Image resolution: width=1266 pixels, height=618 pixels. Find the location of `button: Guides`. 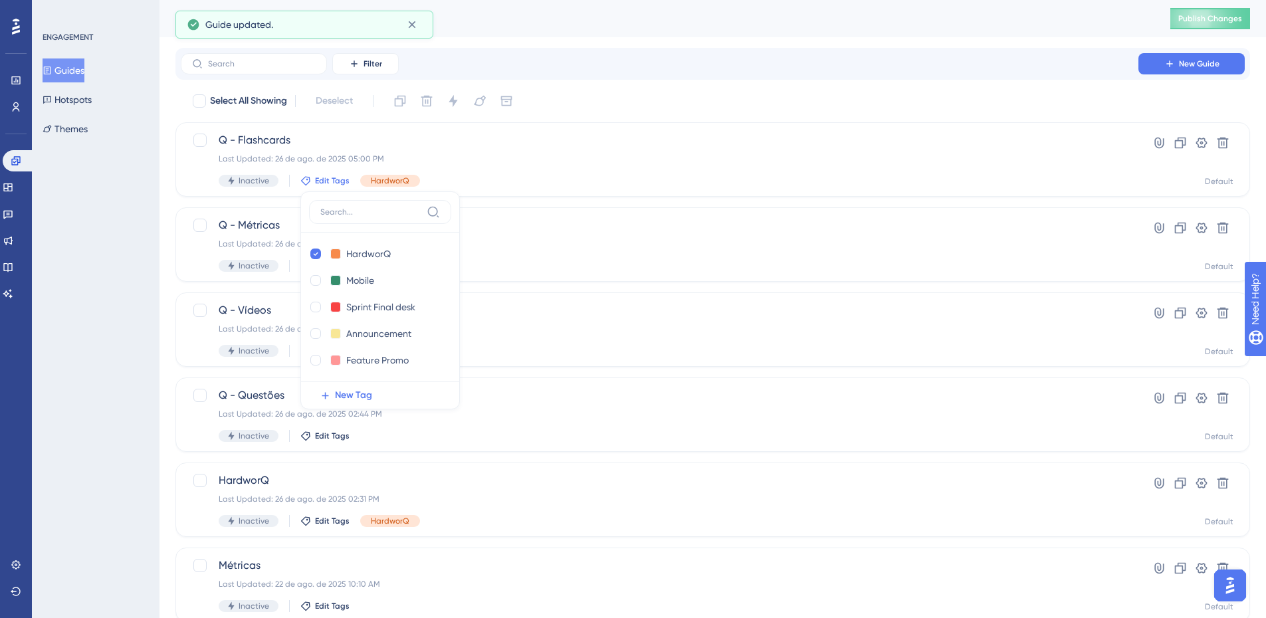

button: Guides is located at coordinates (63, 70).